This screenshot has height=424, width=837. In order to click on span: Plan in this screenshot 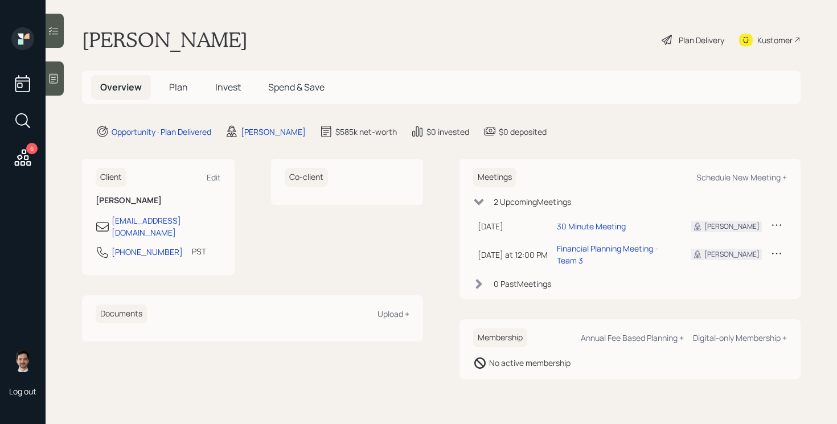, I will do `click(178, 87)`.